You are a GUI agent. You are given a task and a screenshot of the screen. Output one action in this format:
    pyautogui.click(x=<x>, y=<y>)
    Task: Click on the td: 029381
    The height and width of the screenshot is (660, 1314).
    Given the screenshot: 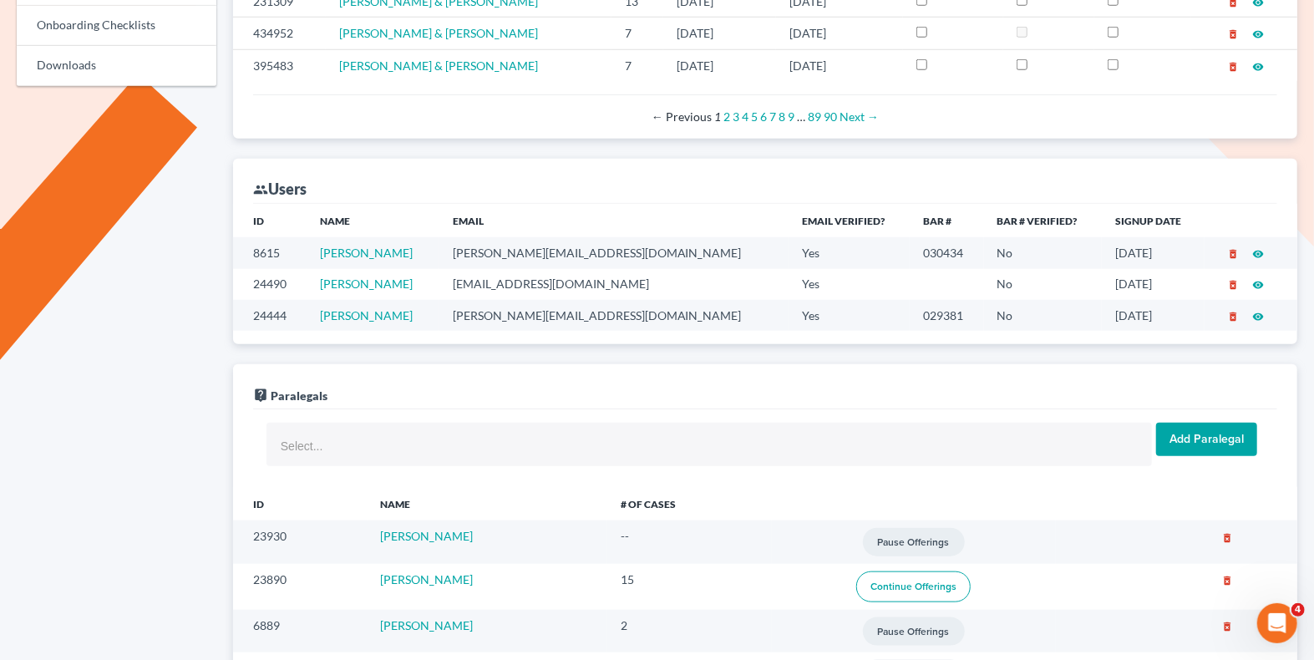 What is the action you would take?
    pyautogui.click(x=947, y=315)
    